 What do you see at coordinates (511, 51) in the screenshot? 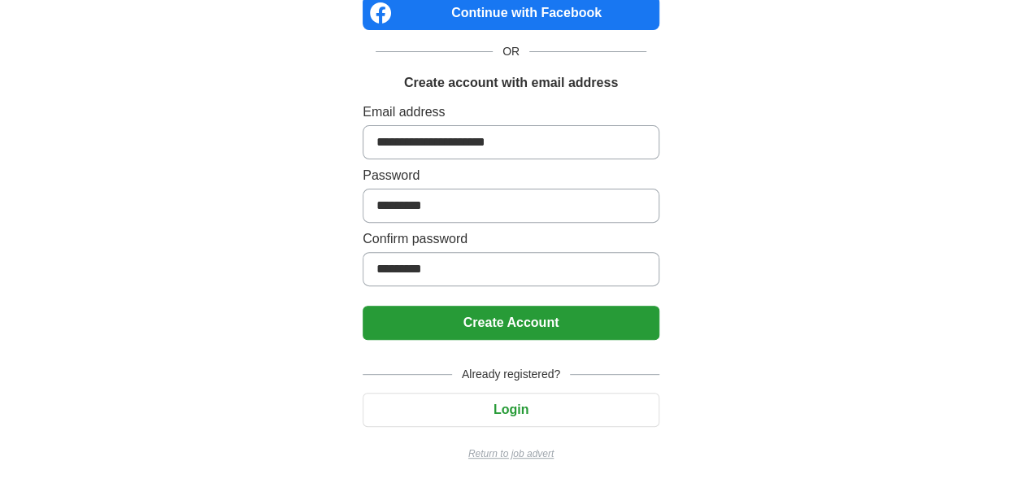
I see `span: OR` at bounding box center [511, 51].